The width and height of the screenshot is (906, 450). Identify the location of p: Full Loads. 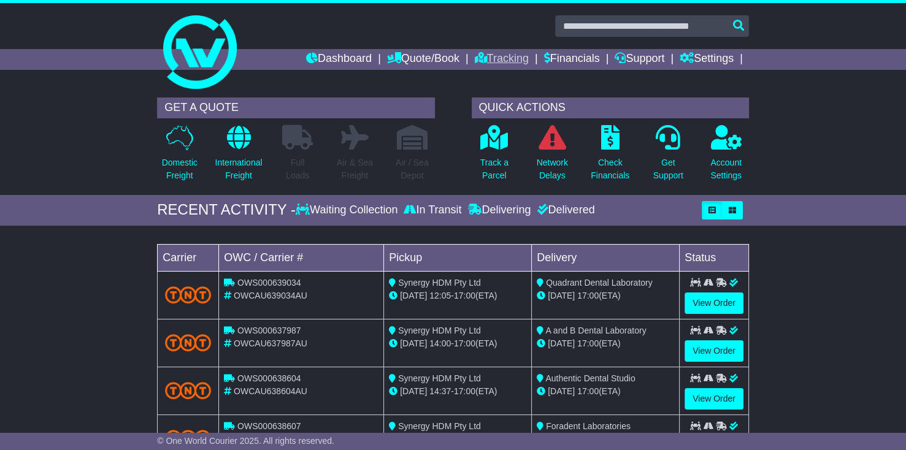
(298, 169).